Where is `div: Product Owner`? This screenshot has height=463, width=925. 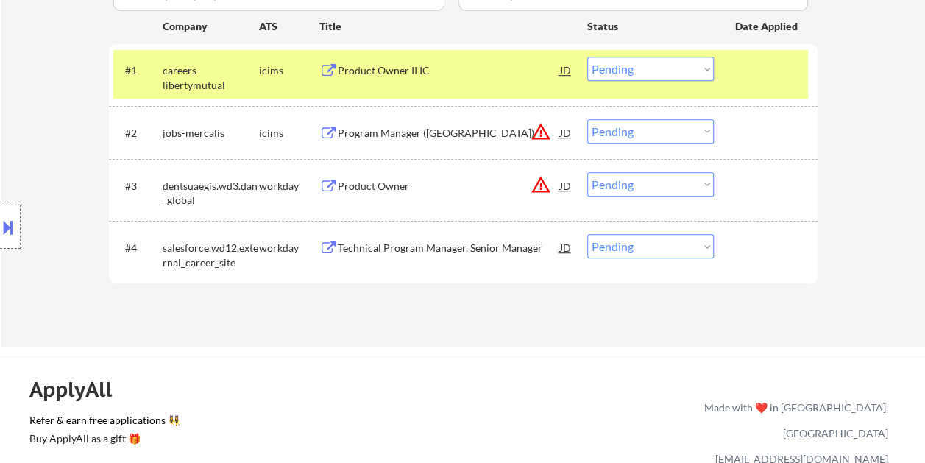
div: Product Owner is located at coordinates (449, 186).